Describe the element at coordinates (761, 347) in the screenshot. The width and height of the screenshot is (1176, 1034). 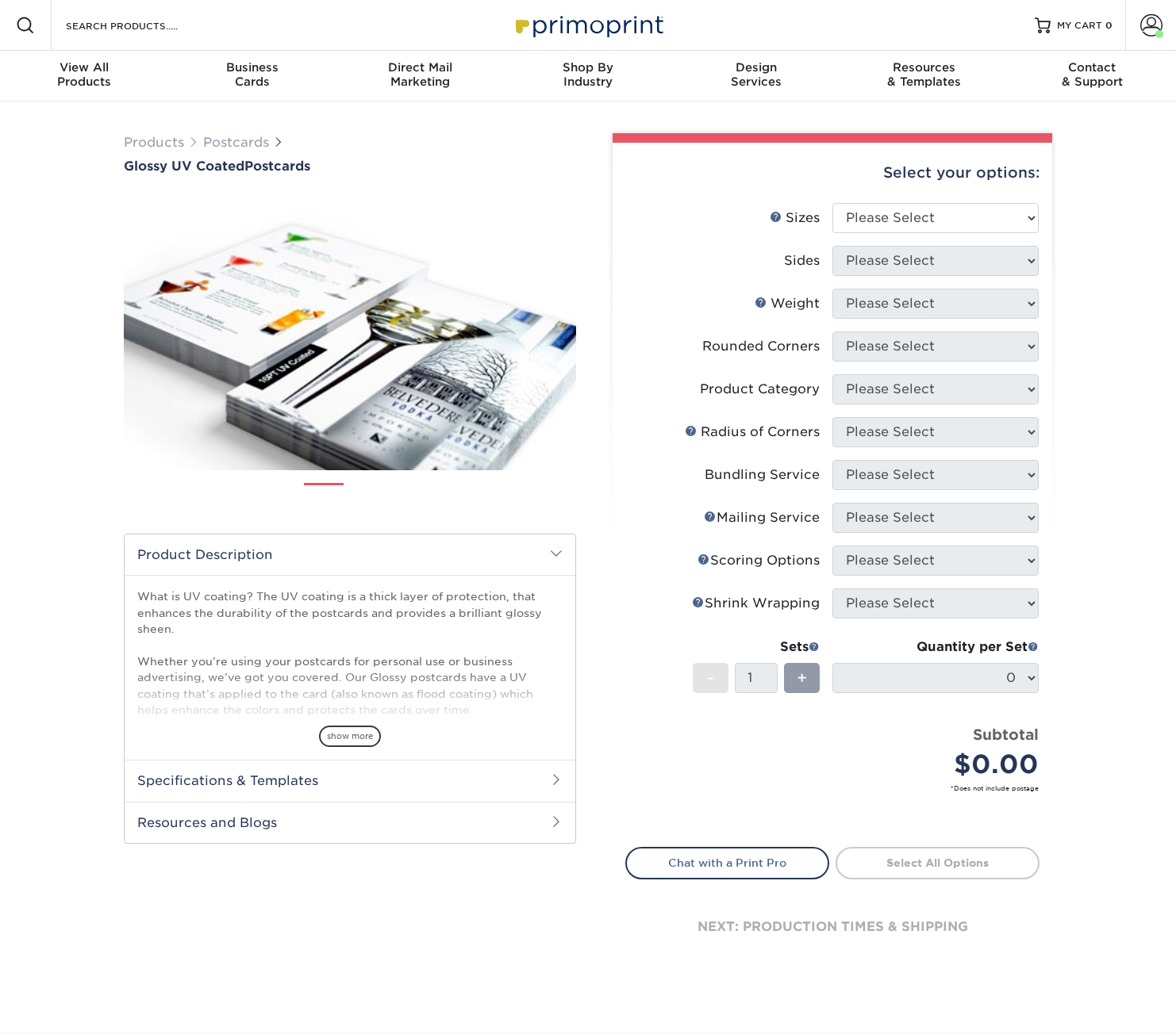
I see `div: Rounded Corners` at that location.